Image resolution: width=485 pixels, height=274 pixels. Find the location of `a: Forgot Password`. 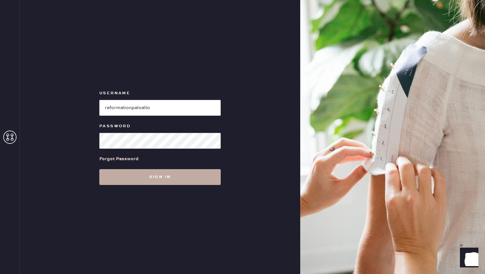

a: Forgot Password is located at coordinates (119, 159).